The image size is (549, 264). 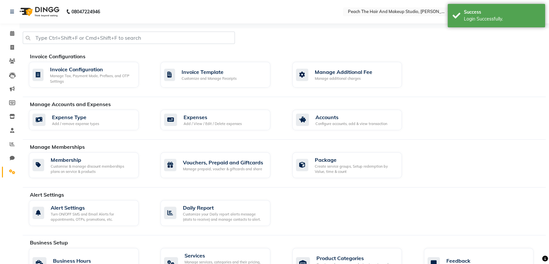 What do you see at coordinates (224, 217) in the screenshot?
I see `div: Customize your Daily report alerts message (stats to receive) and manage contacts to alert.` at bounding box center [224, 217].